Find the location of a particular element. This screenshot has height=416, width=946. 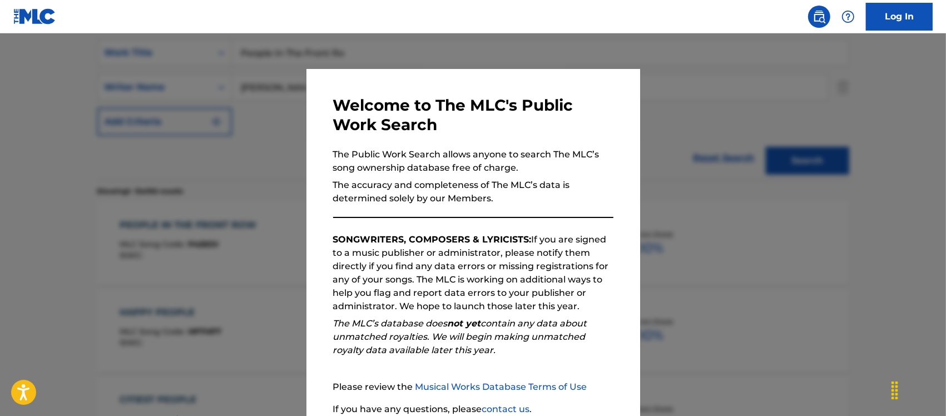

img: help is located at coordinates (848, 17).